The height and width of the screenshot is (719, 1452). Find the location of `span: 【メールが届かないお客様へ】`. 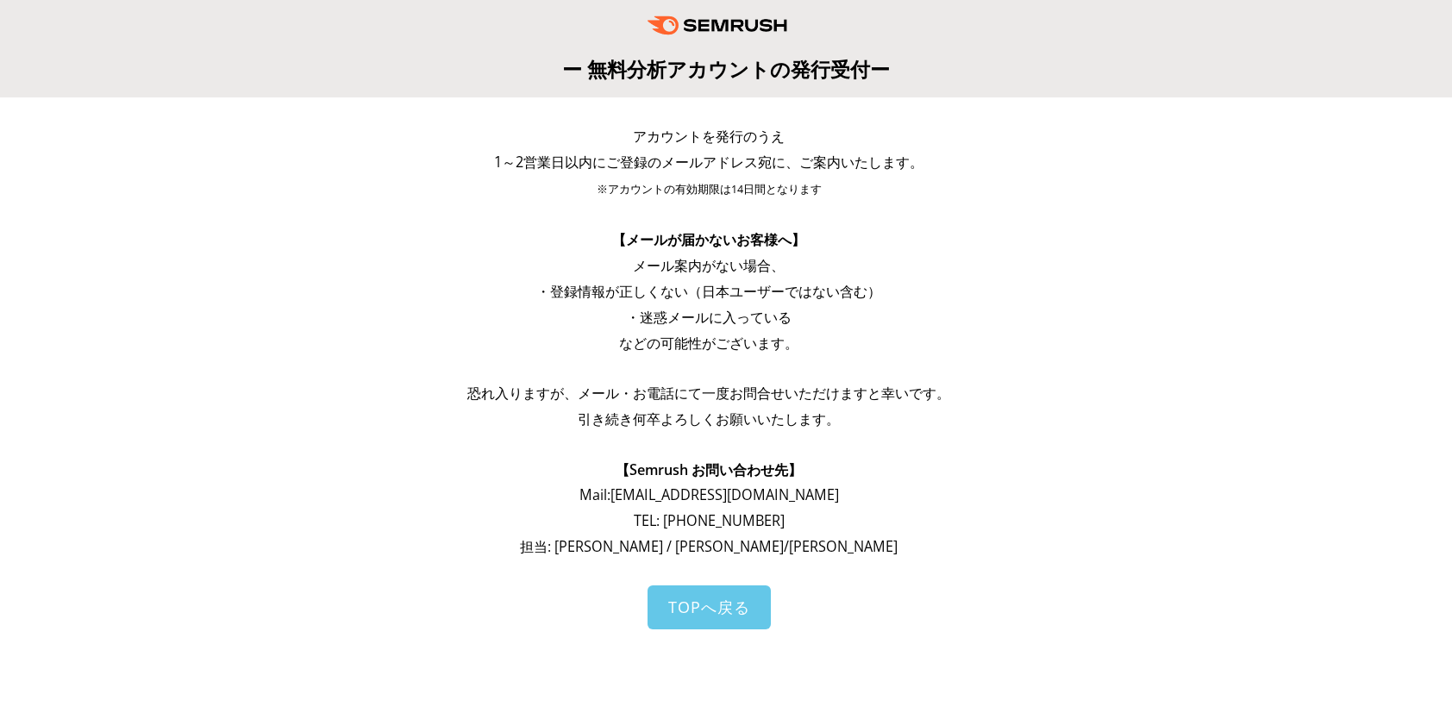

span: 【メールが届かないお客様へ】 is located at coordinates (709, 240).